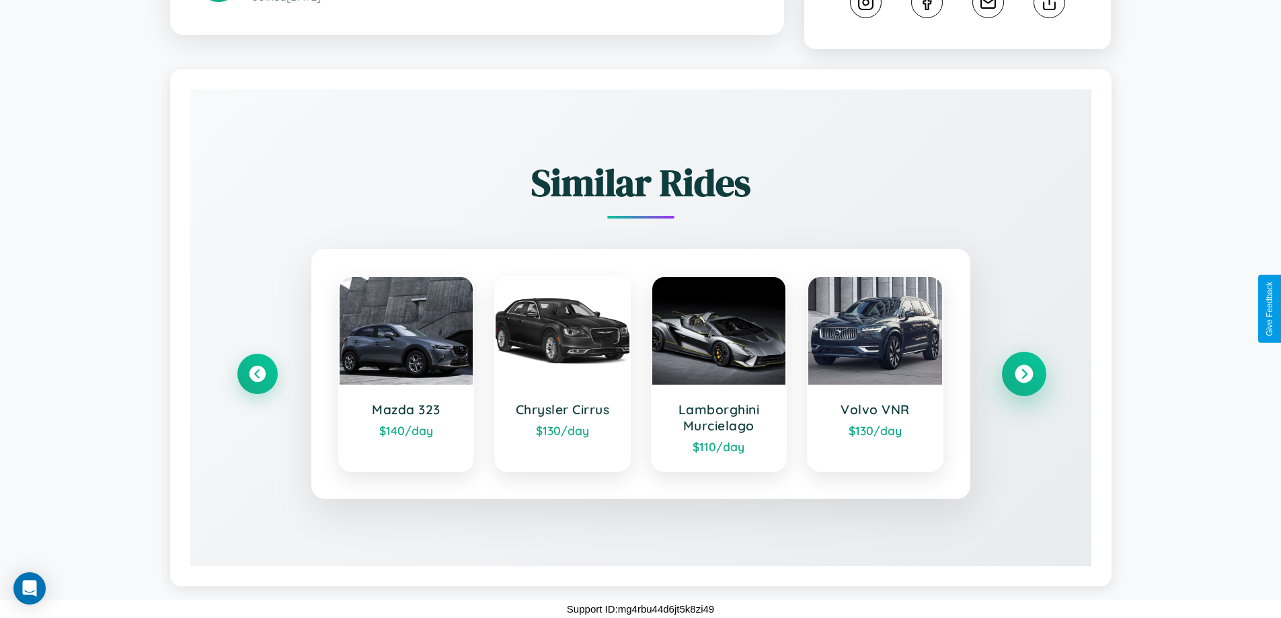 This screenshot has height=618, width=1281. Describe the element at coordinates (562, 374) in the screenshot. I see `a: Chrysler Cirrus$130/day` at that location.